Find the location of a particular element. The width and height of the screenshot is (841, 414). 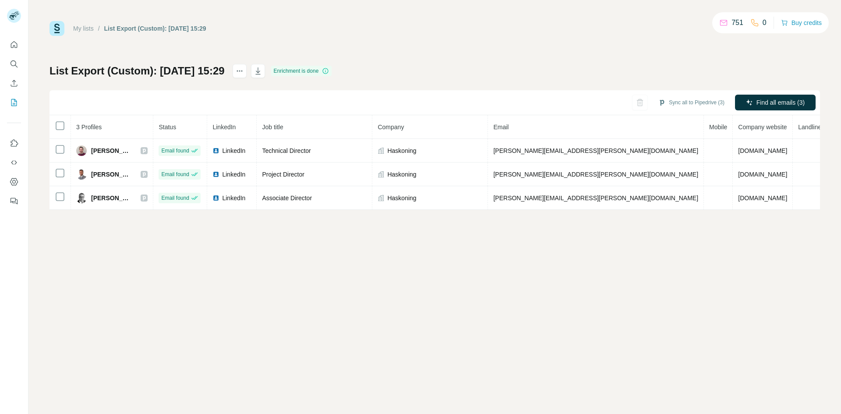

button: My lists is located at coordinates (14, 102).